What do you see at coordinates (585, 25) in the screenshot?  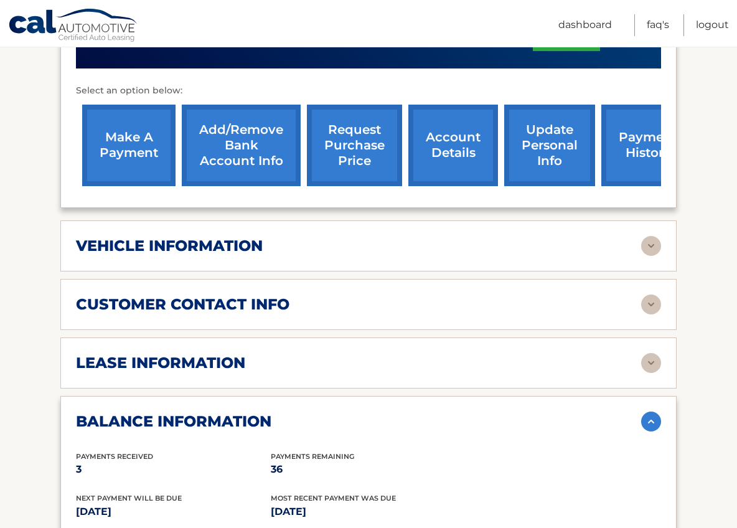 I see `a: Dashboard` at bounding box center [585, 25].